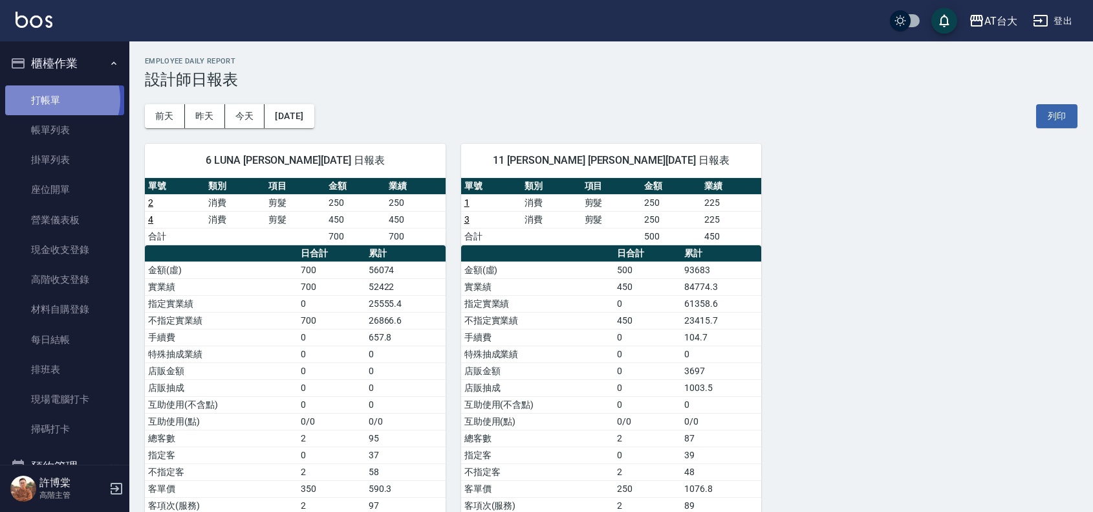 This screenshot has width=1093, height=512. I want to click on p: 高階主管, so click(72, 495).